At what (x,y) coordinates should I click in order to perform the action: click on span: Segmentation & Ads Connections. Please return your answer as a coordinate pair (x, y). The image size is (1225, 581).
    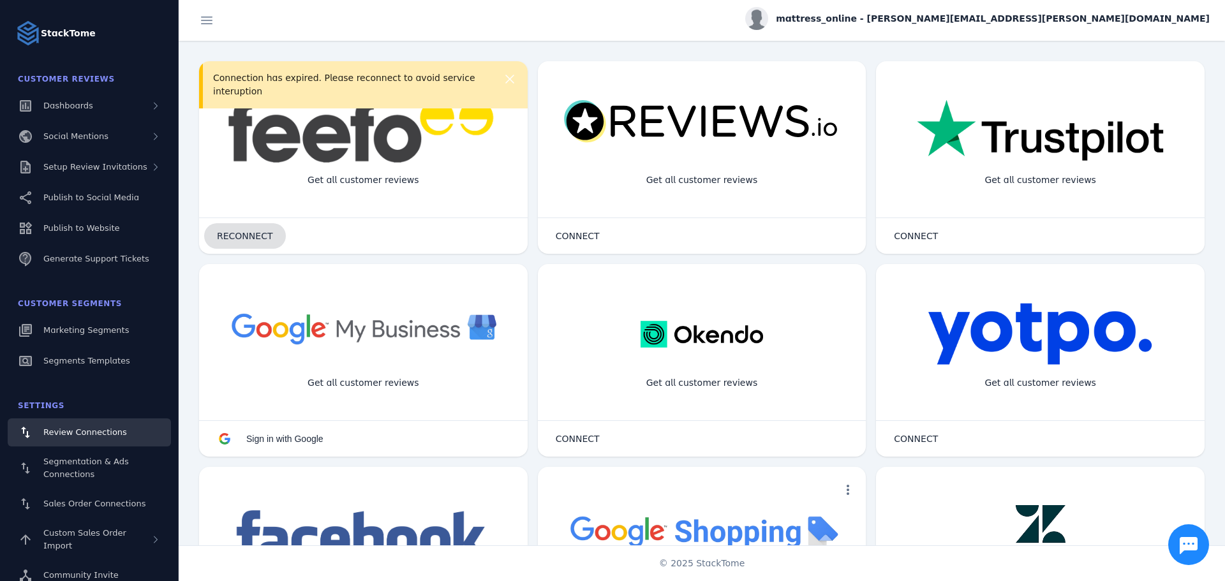
    Looking at the image, I should click on (86, 468).